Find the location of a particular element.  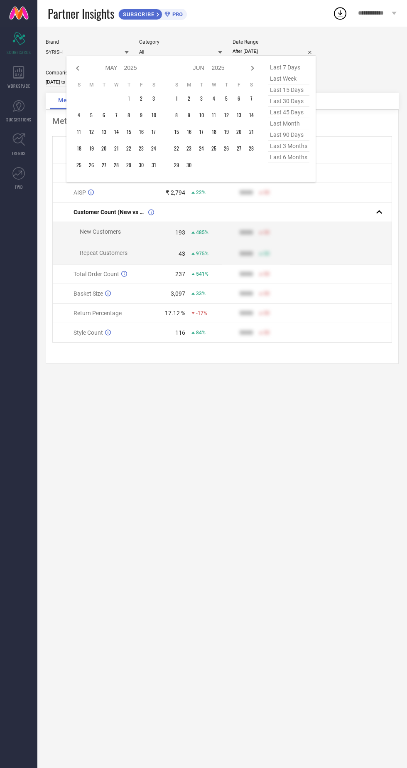

td: Sat May 10 2025 is located at coordinates (154, 115).